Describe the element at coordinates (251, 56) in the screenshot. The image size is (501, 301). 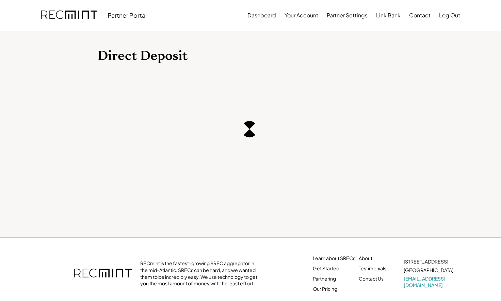
I see `h1: Direct Deposit` at that location.